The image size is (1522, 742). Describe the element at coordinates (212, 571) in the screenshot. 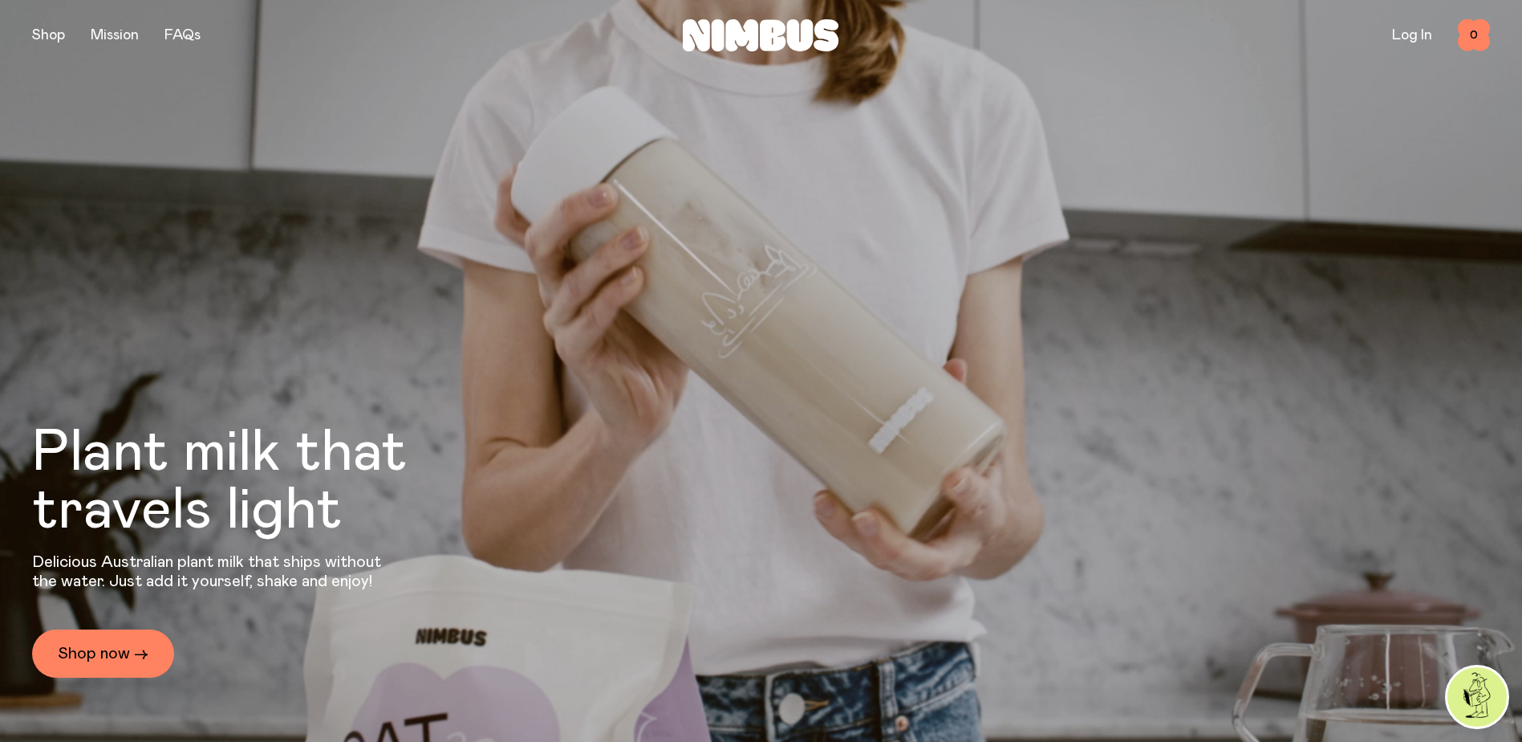

I see `p: Delicious Australian plant milk that ships without the water. Just add it yourself, shake and enjoy!` at that location.